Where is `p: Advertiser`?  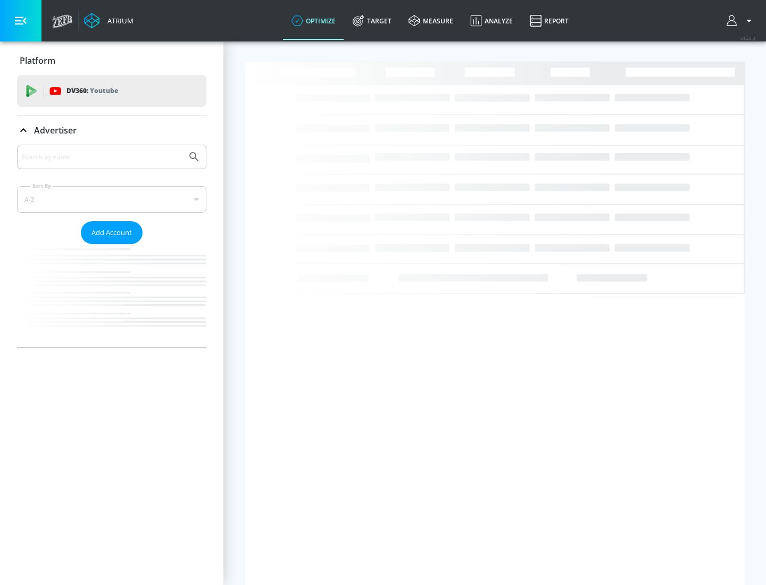
p: Advertiser is located at coordinates (55, 130).